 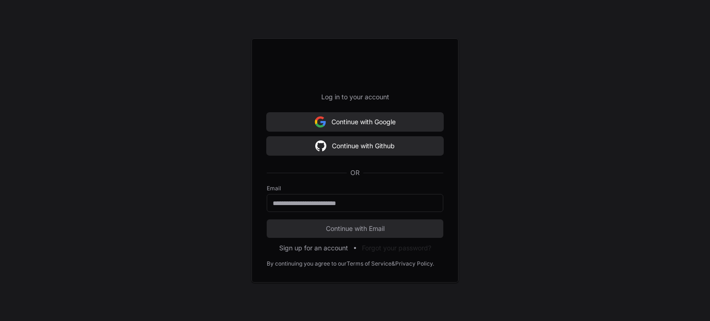 What do you see at coordinates (355, 229) in the screenshot?
I see `button: Continue with Email` at bounding box center [355, 229].